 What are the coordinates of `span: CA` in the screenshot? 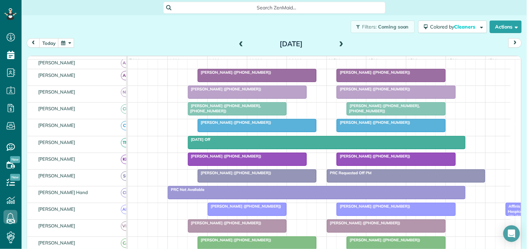 It's located at (125, 243).